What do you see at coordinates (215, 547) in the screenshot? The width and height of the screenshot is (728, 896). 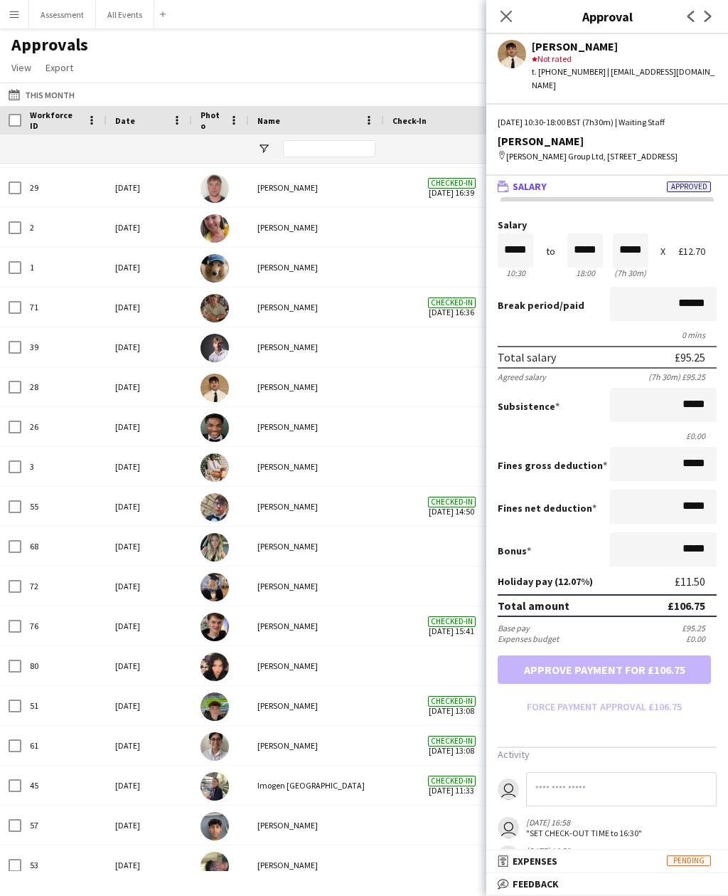 I see `img: Samantha Cullen` at bounding box center [215, 547].